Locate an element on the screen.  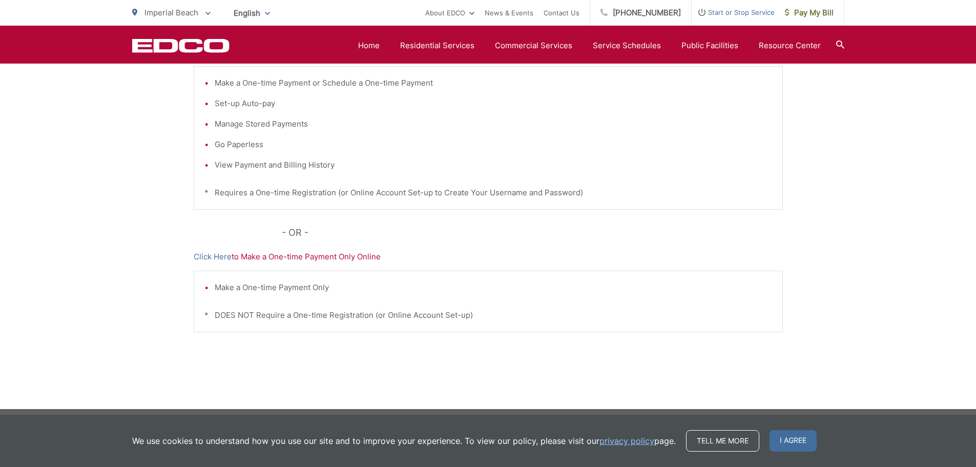
a: Tell me more is located at coordinates (722, 441).